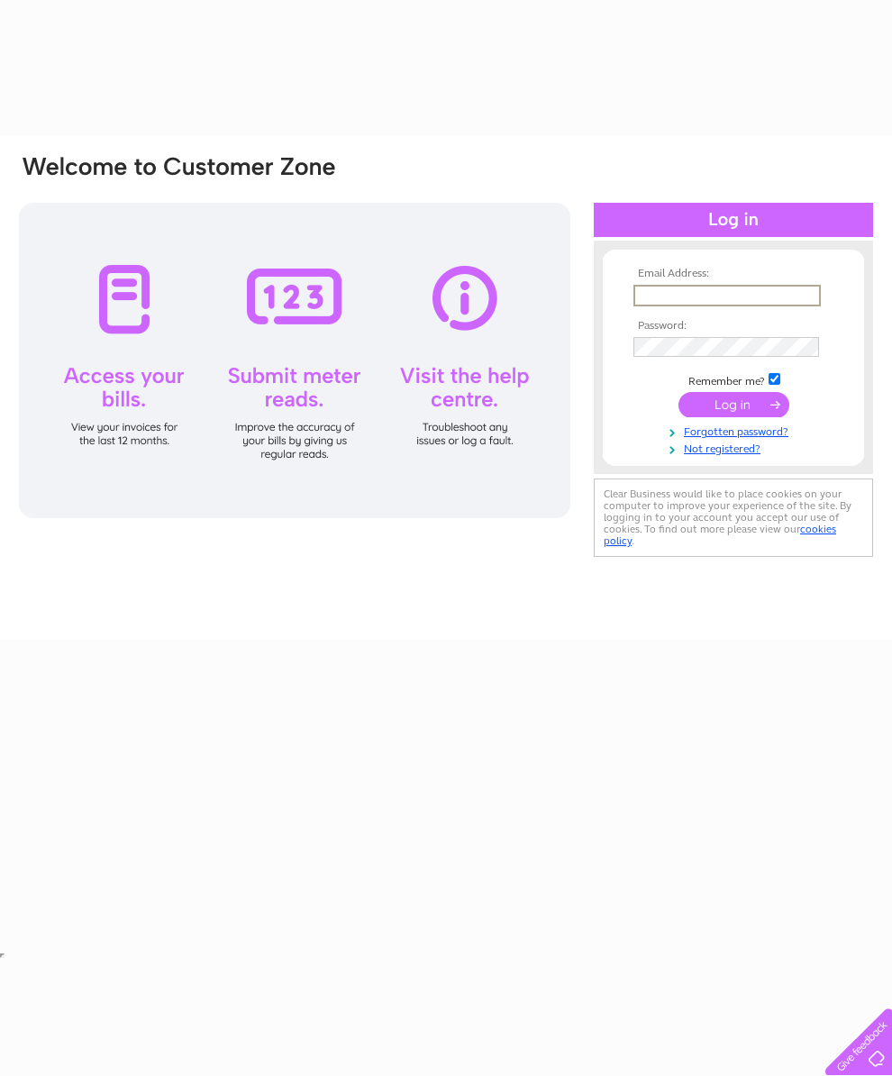  What do you see at coordinates (736, 430) in the screenshot?
I see `a: Forgotten password?` at bounding box center [736, 430].